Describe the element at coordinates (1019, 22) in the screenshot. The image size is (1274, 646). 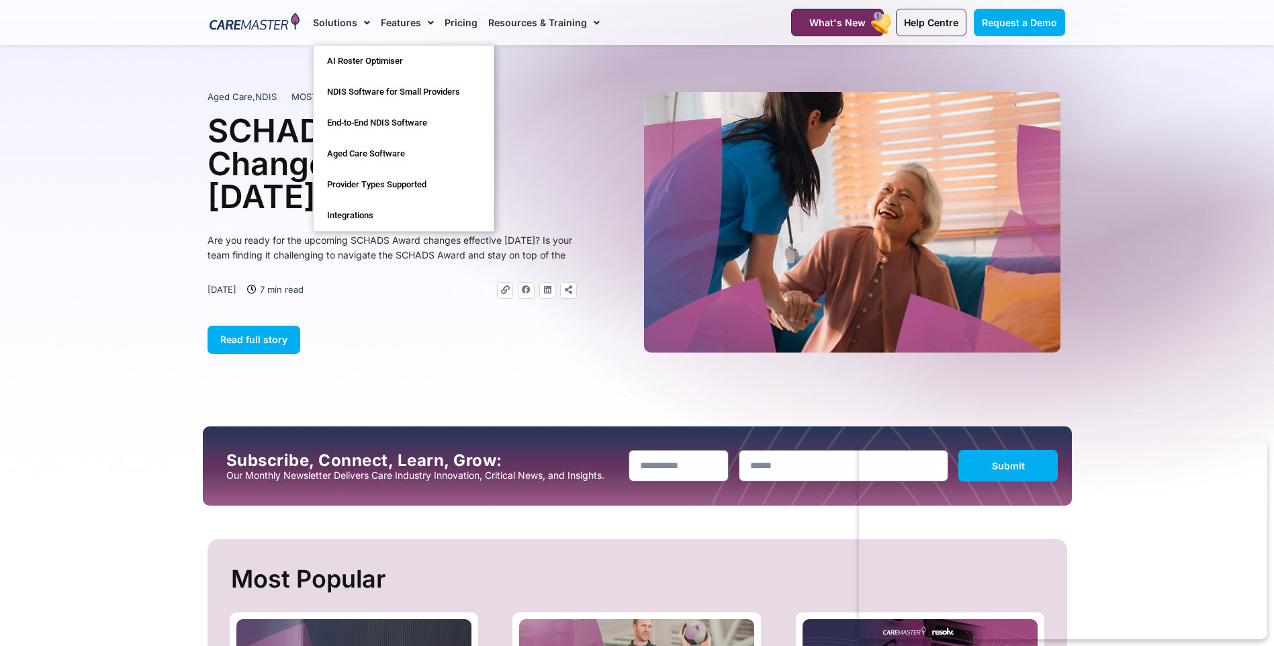
I see `a: Request a Demo` at that location.